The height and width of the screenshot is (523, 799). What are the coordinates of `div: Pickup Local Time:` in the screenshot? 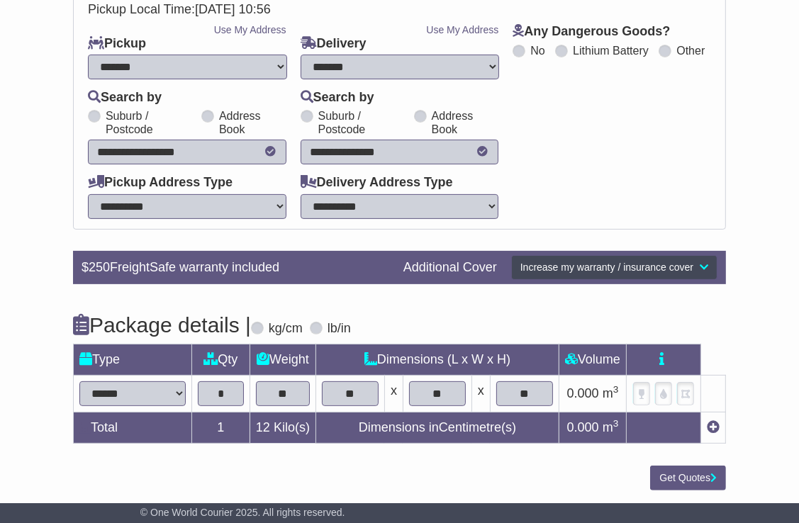 It's located at (399, 10).